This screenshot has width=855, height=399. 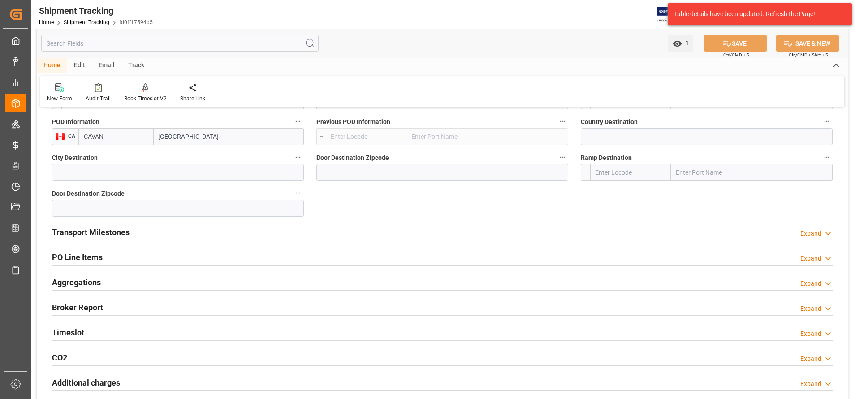 I want to click on h2: PO Line Items, so click(x=77, y=257).